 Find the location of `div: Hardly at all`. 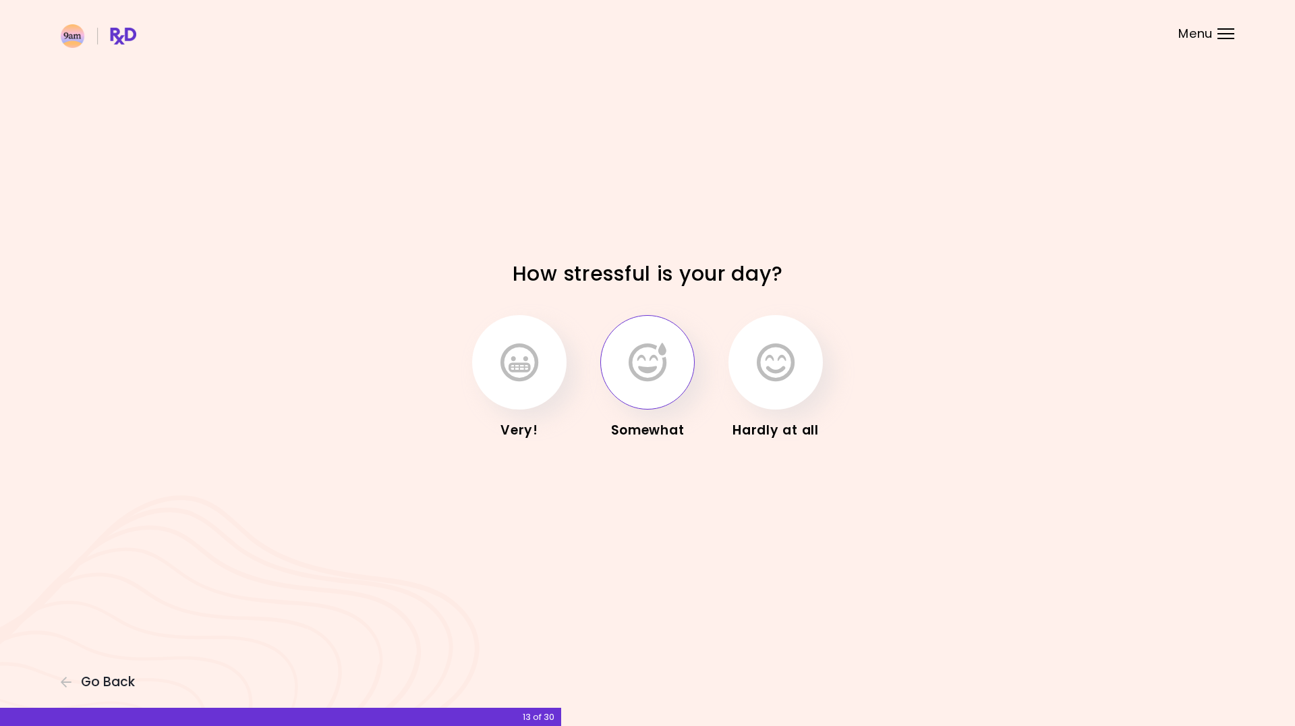

div: Hardly at all is located at coordinates (776, 430).